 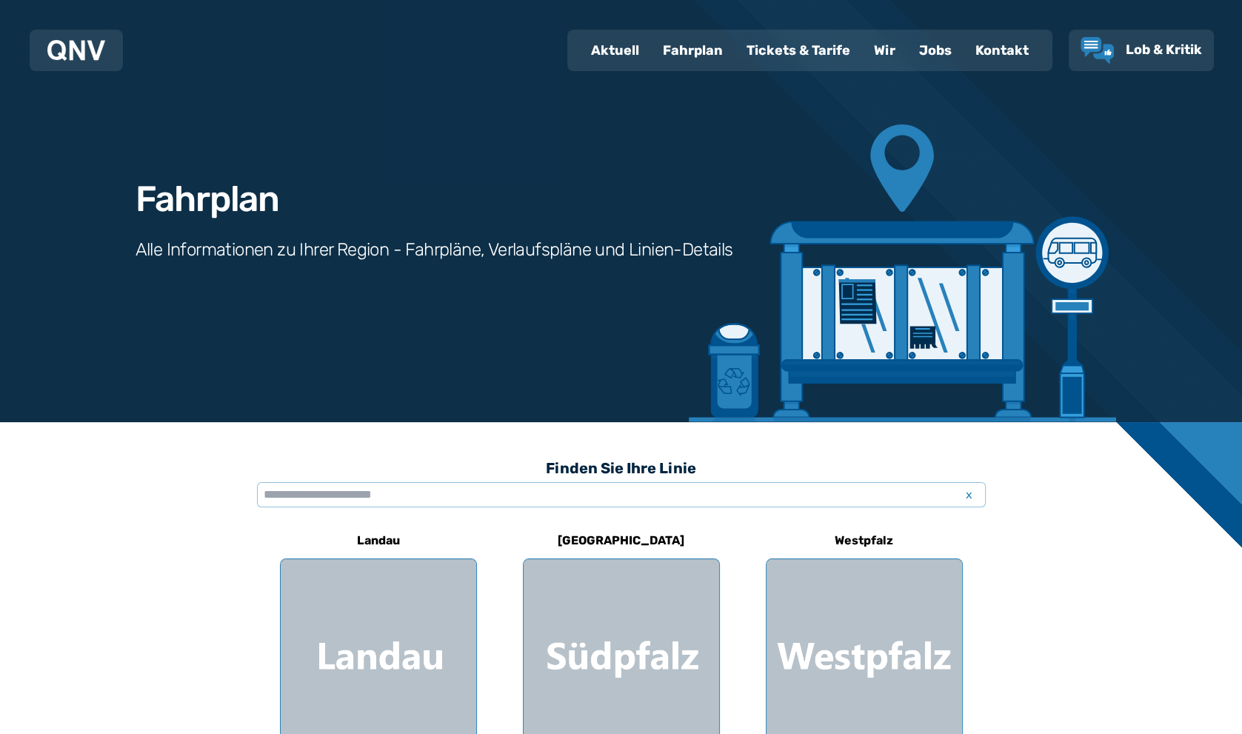 What do you see at coordinates (434, 250) in the screenshot?
I see `h3: Alle Informationen zu Ihrer Region - Fahrpläne, Verlaufspläne und Linien-Details` at bounding box center [434, 250].